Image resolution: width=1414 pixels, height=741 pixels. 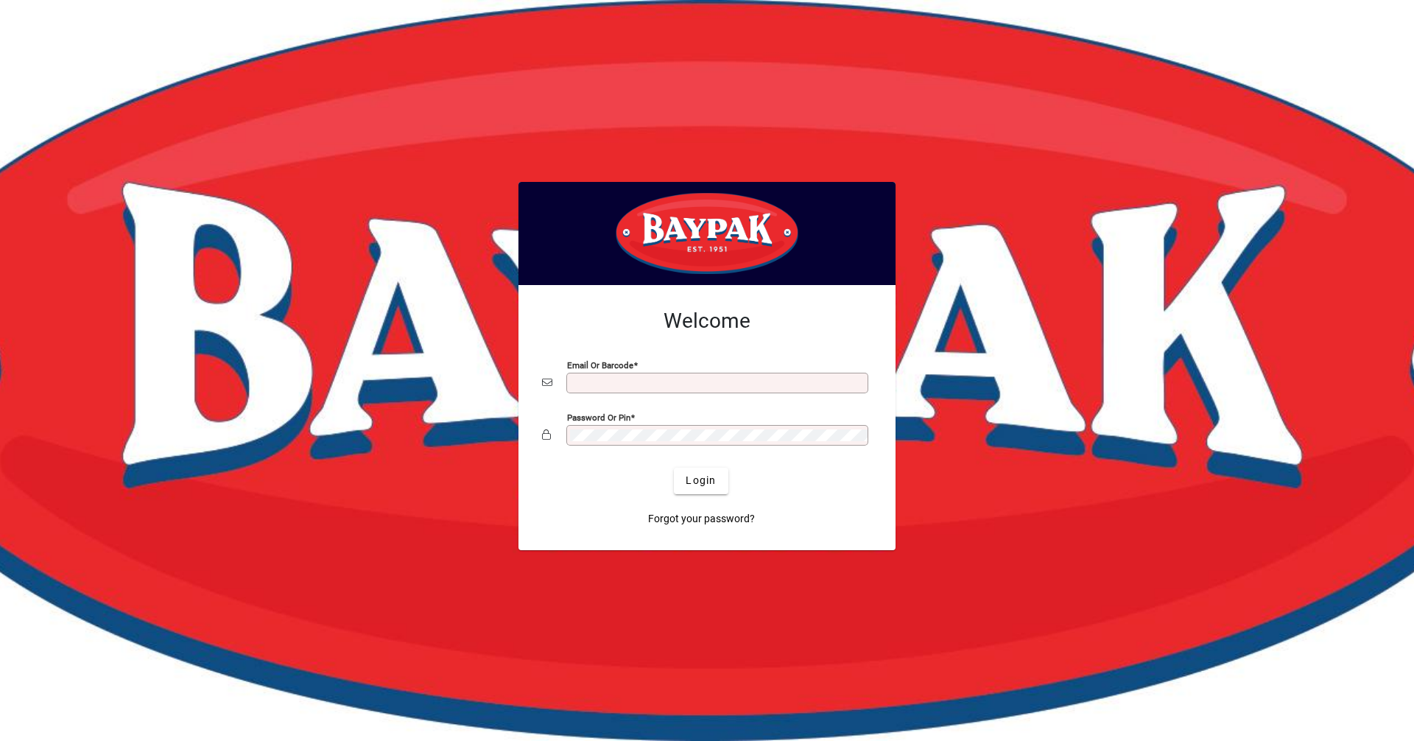 I want to click on span: Login, so click(x=700, y=480).